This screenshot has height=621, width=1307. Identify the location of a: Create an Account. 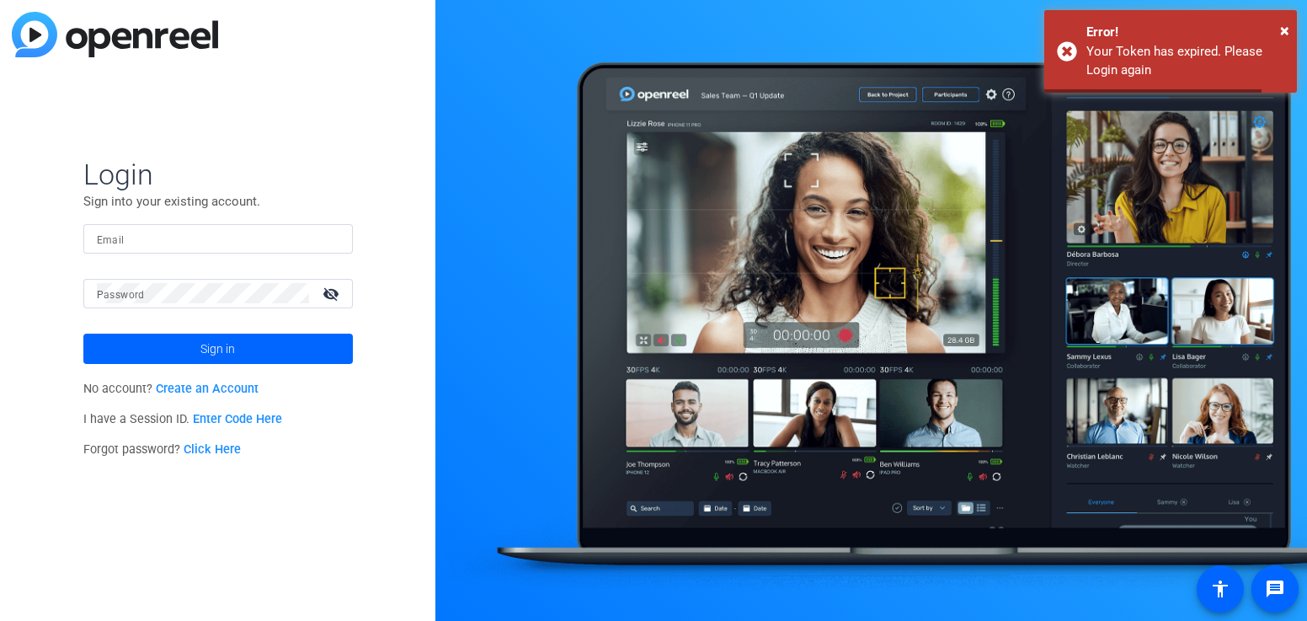
(207, 388).